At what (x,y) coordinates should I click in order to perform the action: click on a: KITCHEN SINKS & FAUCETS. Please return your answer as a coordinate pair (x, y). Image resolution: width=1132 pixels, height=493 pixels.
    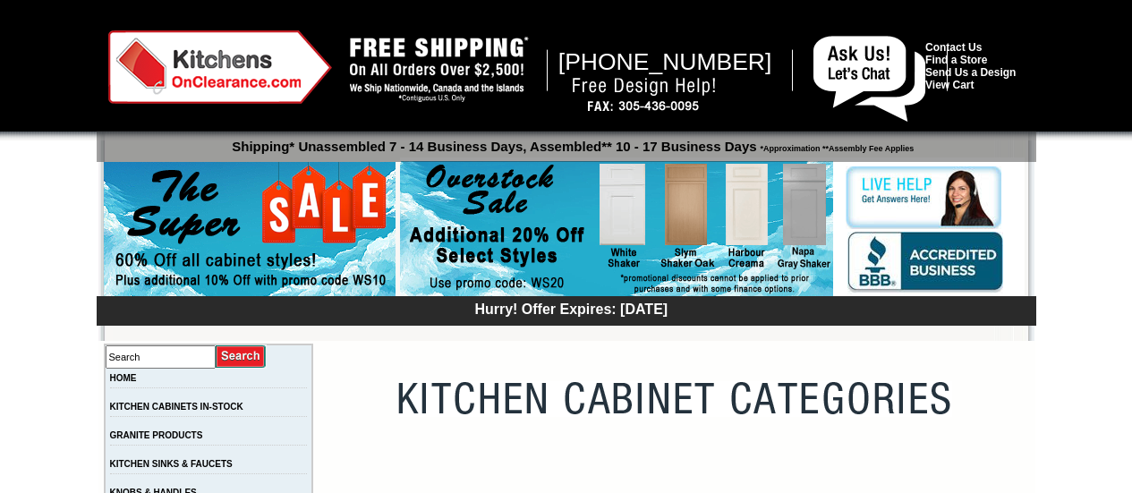
    Looking at the image, I should click on (171, 464).